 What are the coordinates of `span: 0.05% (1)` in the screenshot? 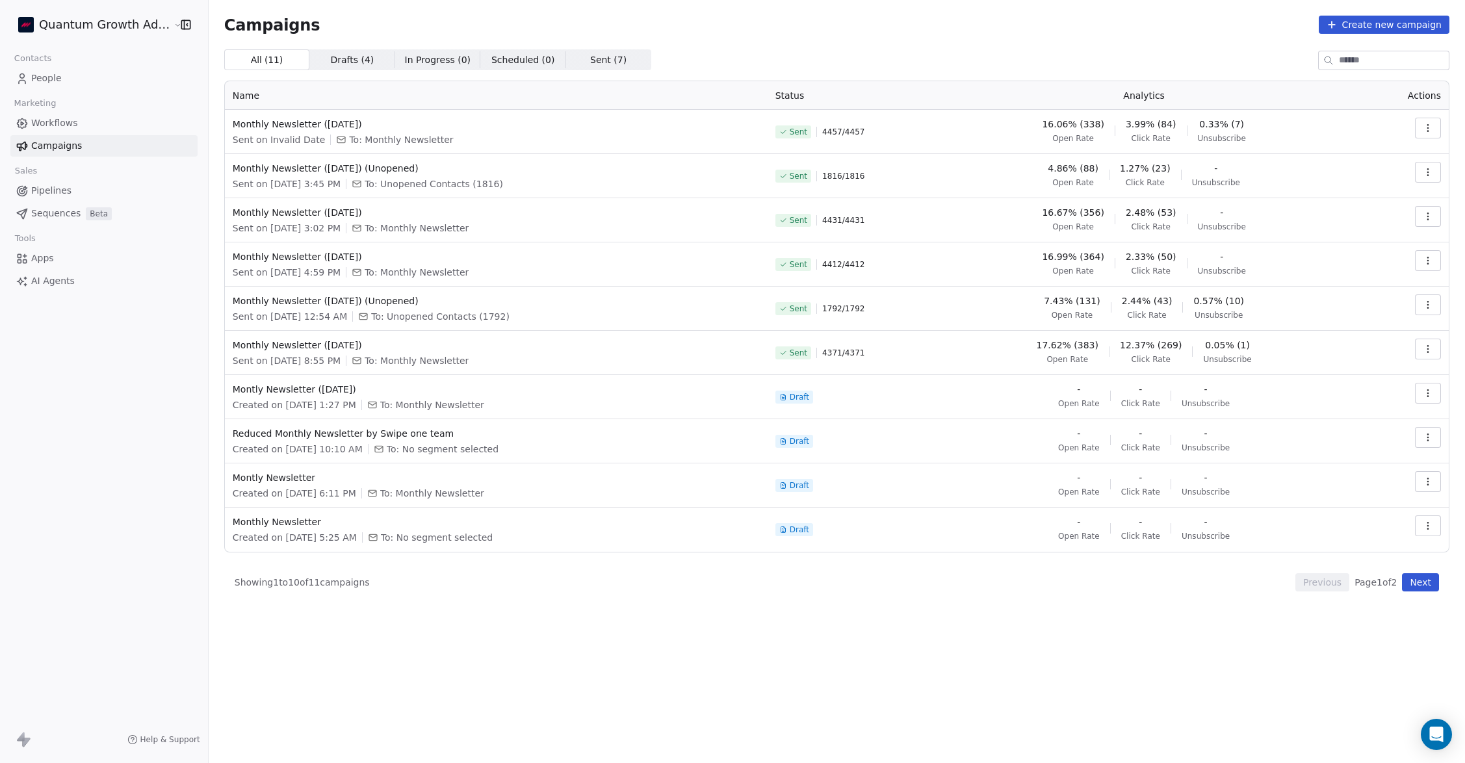 It's located at (1227, 345).